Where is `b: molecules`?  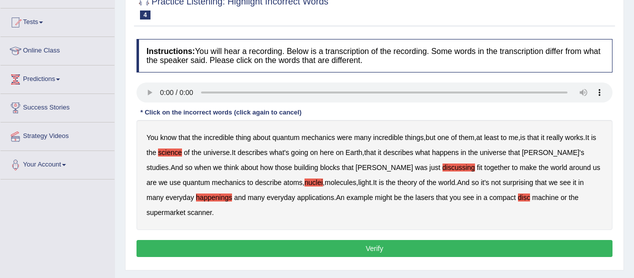 b: molecules is located at coordinates (340, 183).